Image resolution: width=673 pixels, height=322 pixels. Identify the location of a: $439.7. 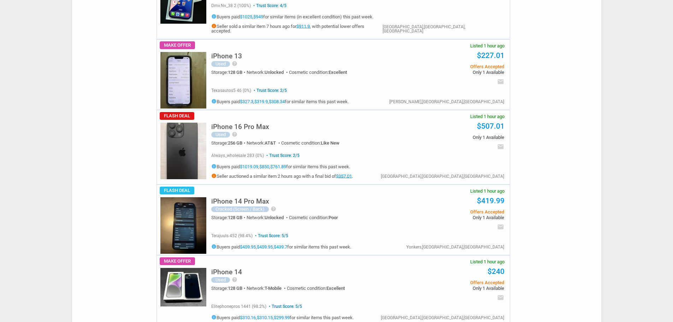
(281, 246).